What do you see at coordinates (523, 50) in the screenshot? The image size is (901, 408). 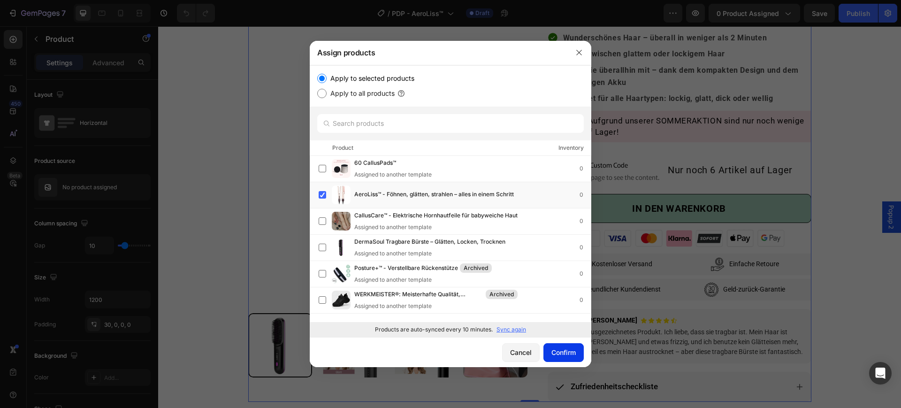 I see `strong: Nimm sie überallhin mit – dank dem kompakten Design und dem langlebigen Akku` at bounding box center [523, 50].